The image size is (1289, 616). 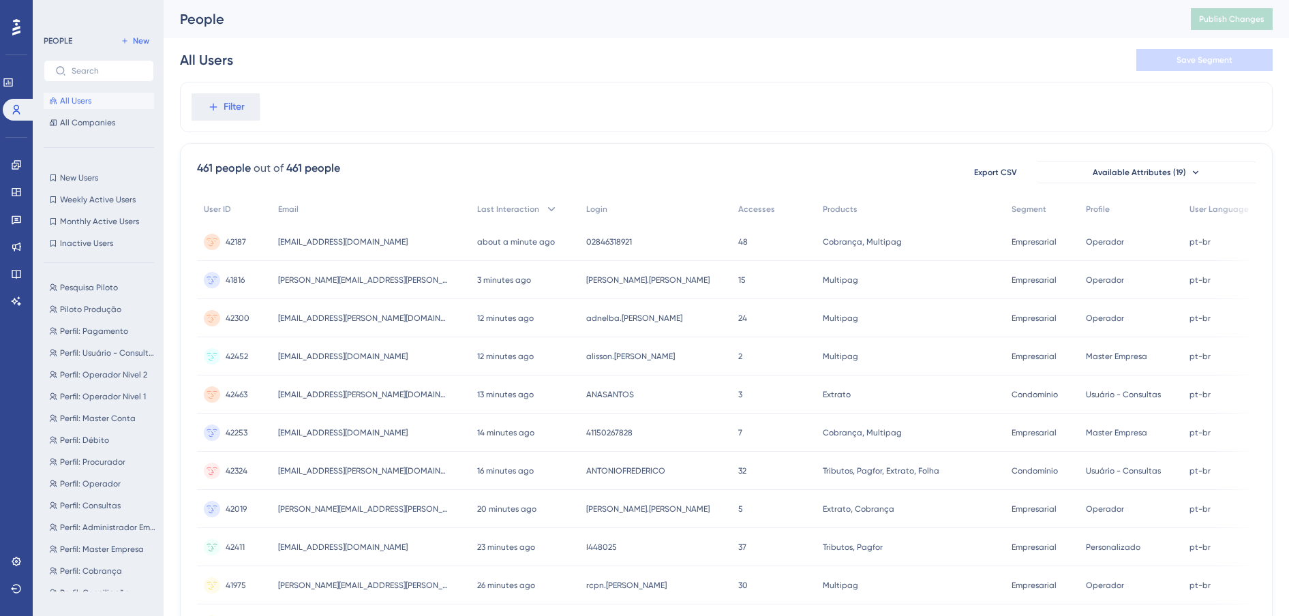 What do you see at coordinates (1232, 19) in the screenshot?
I see `span: Publish Changes` at bounding box center [1232, 19].